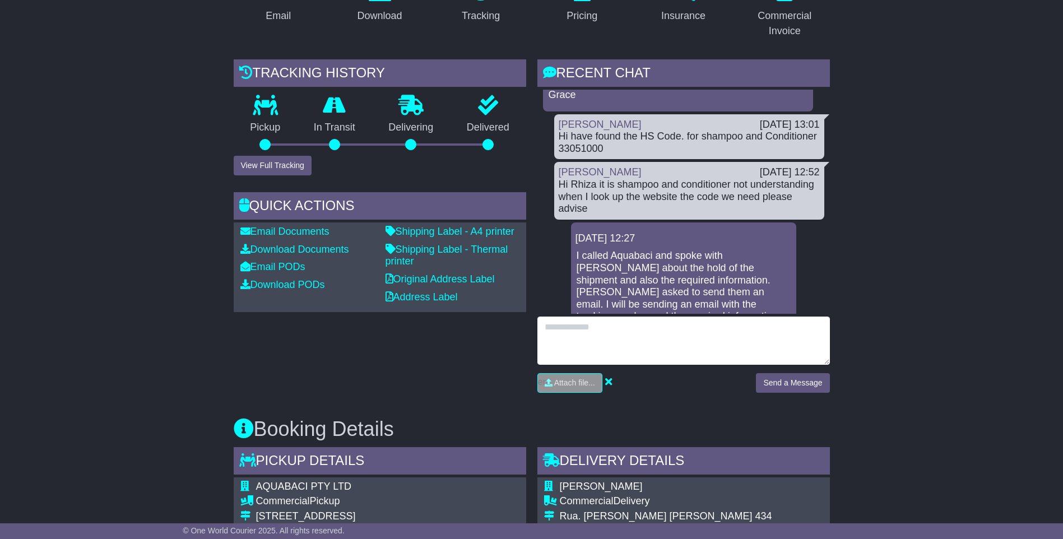 This screenshot has height=539, width=1063. What do you see at coordinates (272, 165) in the screenshot?
I see `button: View Full Tracking` at bounding box center [272, 165].